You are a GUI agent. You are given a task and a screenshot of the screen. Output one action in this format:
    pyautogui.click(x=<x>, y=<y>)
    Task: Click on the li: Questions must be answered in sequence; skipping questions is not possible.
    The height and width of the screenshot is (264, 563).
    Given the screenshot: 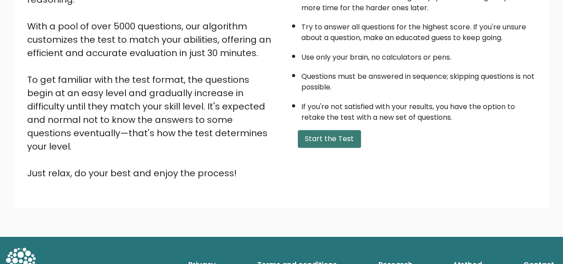 What is the action you would take?
    pyautogui.click(x=419, y=80)
    